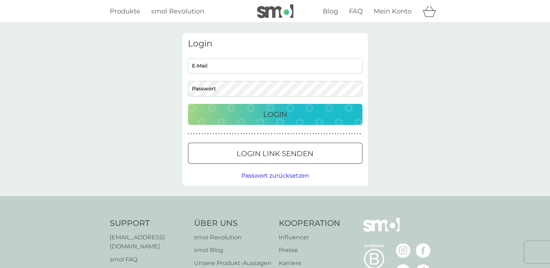 The width and height of the screenshot is (550, 268). What do you see at coordinates (275, 153) in the screenshot?
I see `button: Login Link senden` at bounding box center [275, 153].